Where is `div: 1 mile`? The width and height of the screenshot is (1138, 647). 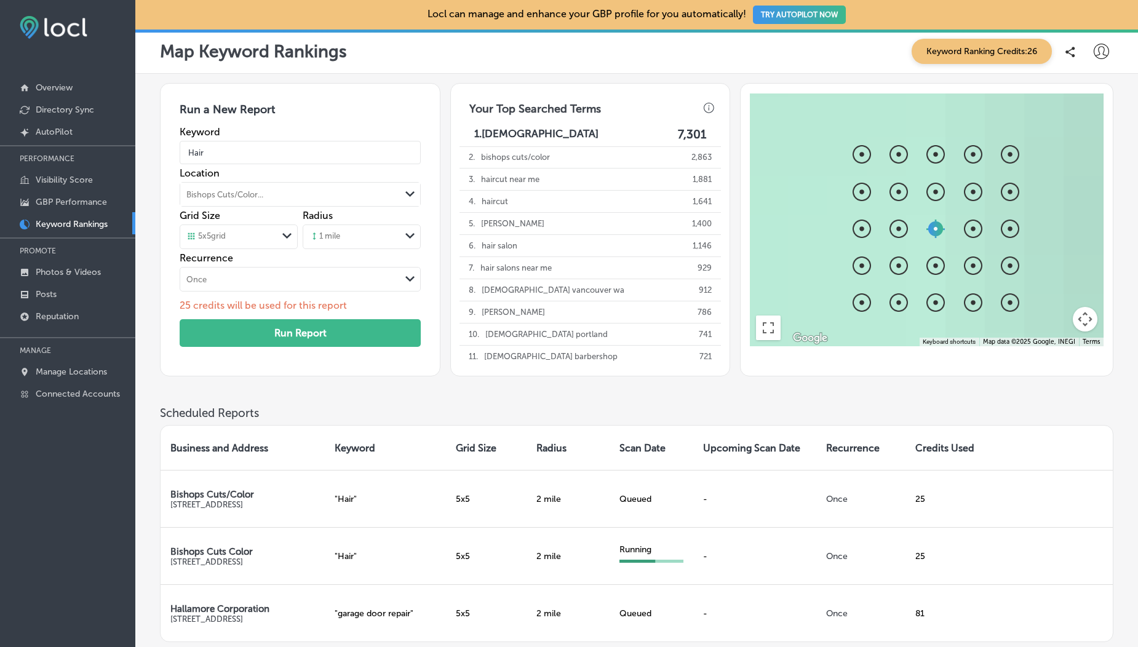 div: 1 mile is located at coordinates (325, 237).